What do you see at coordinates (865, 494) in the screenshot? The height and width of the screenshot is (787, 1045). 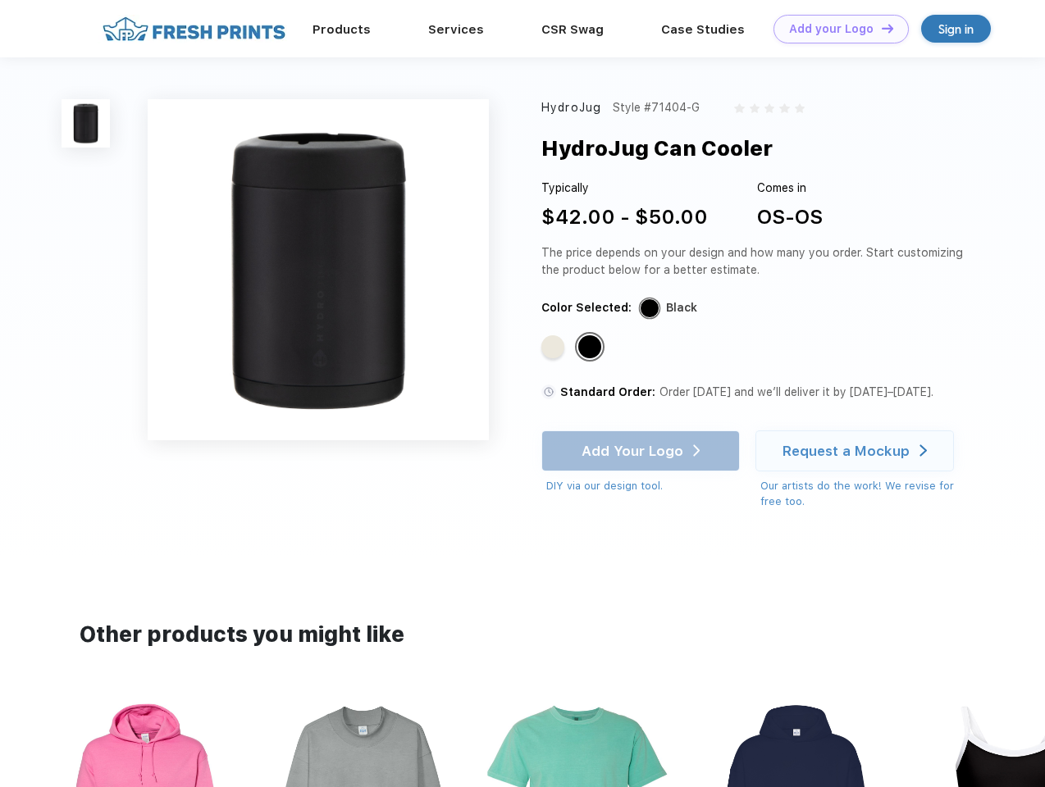 I see `div: Our artists do the work! We revise for free too.` at bounding box center [865, 494].